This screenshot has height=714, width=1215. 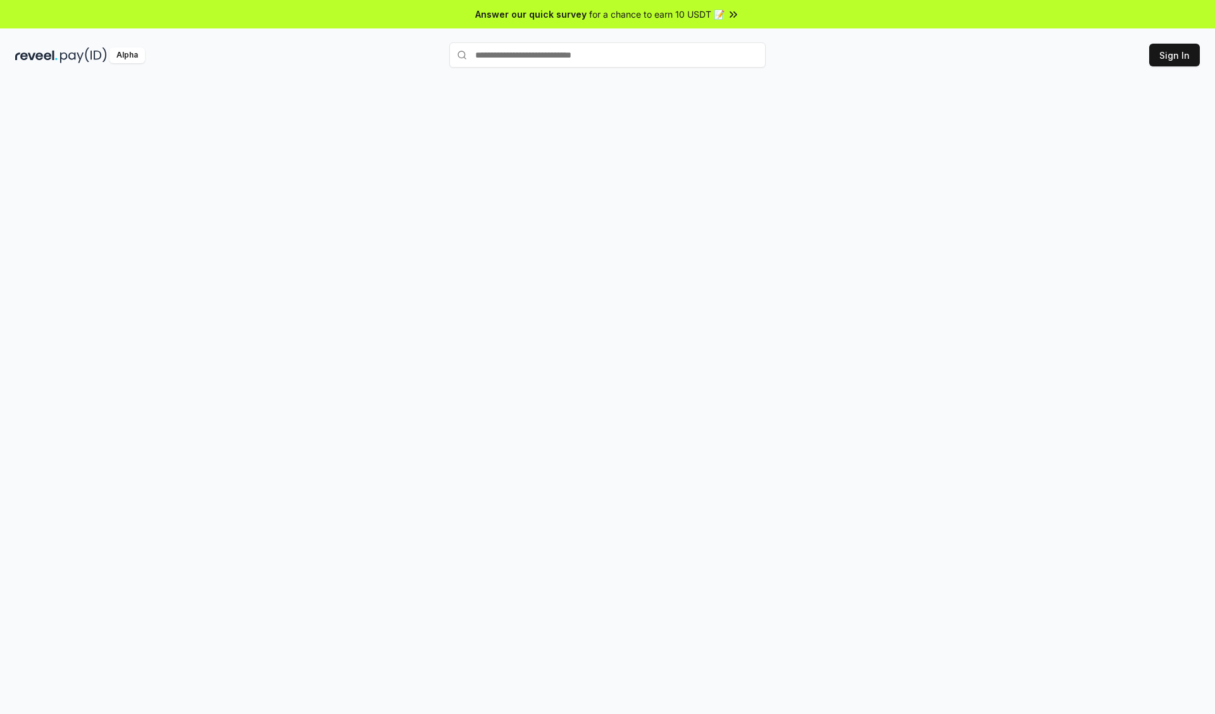 What do you see at coordinates (657, 14) in the screenshot?
I see `span: for a chance to earn 10 USDT 📝` at bounding box center [657, 14].